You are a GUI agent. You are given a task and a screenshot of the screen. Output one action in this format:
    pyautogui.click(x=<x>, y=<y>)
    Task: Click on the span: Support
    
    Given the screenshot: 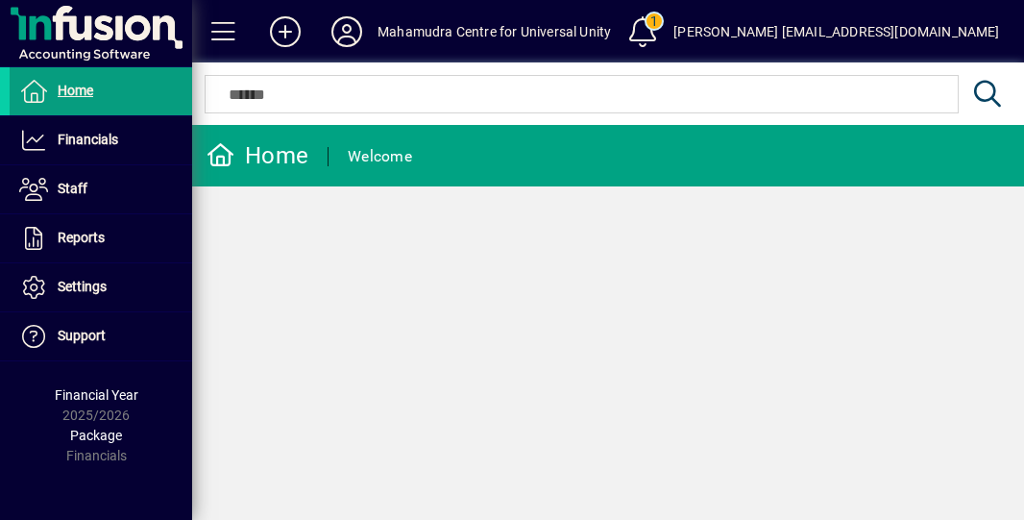 What is the action you would take?
    pyautogui.click(x=82, y=335)
    